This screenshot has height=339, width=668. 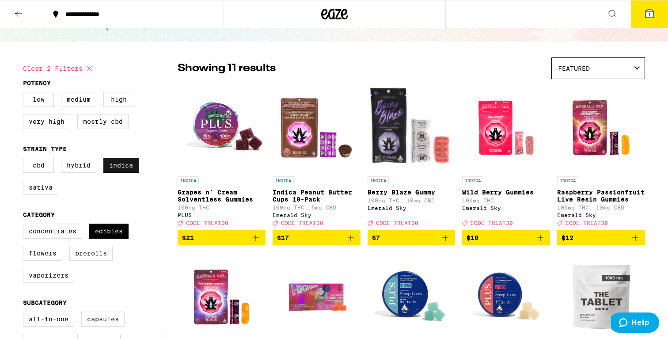 What do you see at coordinates (472, 238) in the screenshot?
I see `span: $10` at bounding box center [472, 238].